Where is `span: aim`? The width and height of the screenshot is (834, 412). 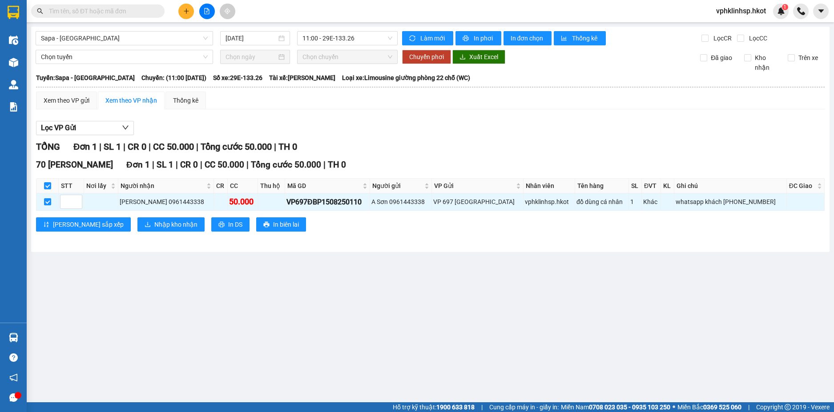 span: aim is located at coordinates (227, 11).